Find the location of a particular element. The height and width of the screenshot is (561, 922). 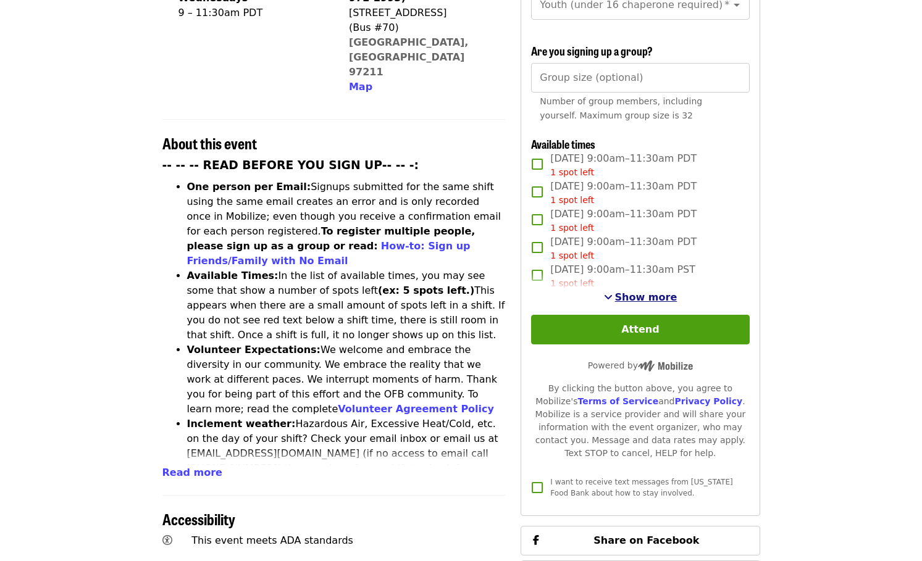

strong: (ex: 5 spots left.) is located at coordinates (426, 290).